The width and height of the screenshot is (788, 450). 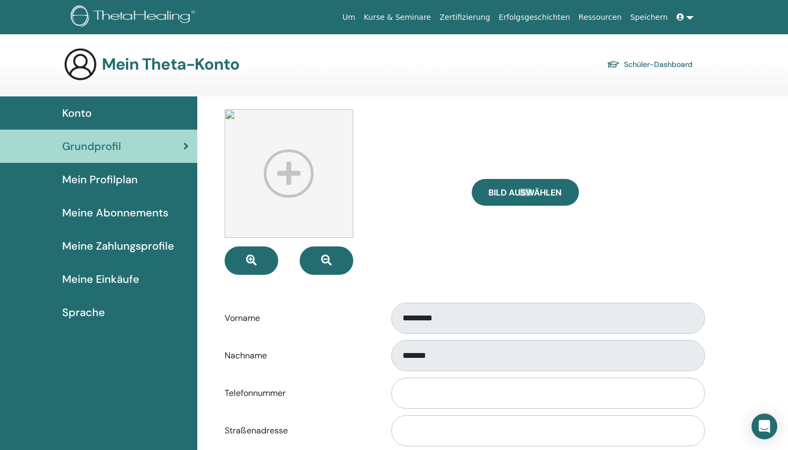 I want to click on span: Mein Profilplan, so click(x=100, y=180).